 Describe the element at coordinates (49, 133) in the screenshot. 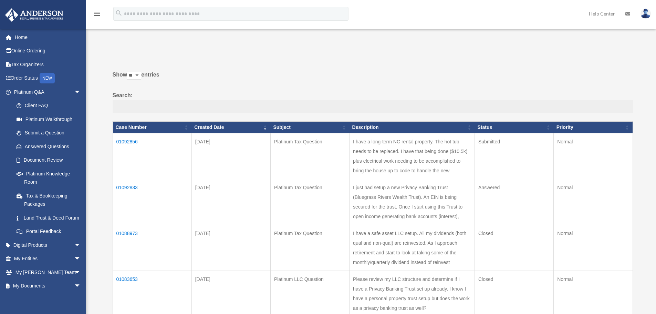

I see `a: Submit a Question` at that location.